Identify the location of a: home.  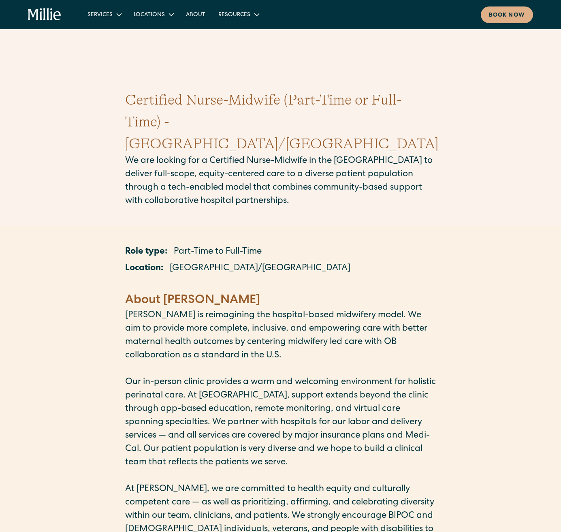
(45, 15).